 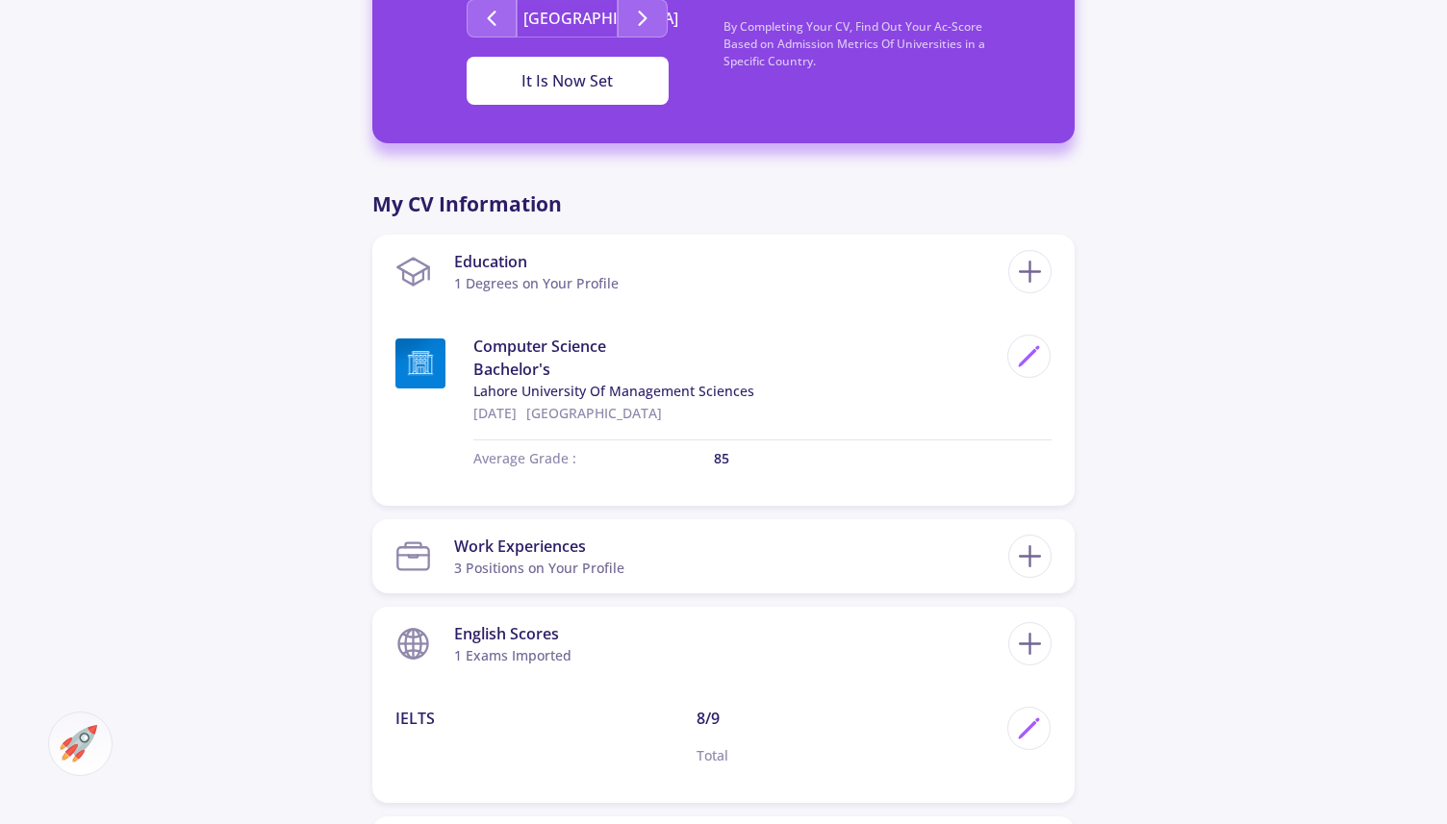 What do you see at coordinates (539, 546) in the screenshot?
I see `div: Work Experiences` at bounding box center [539, 546].